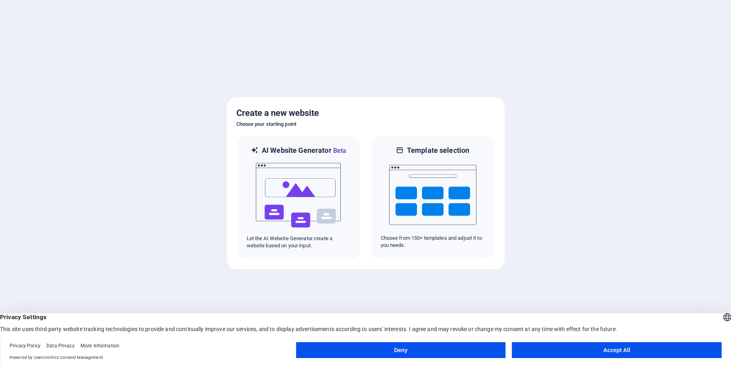 Image resolution: width=731 pixels, height=366 pixels. I want to click on img: ai, so click(299, 195).